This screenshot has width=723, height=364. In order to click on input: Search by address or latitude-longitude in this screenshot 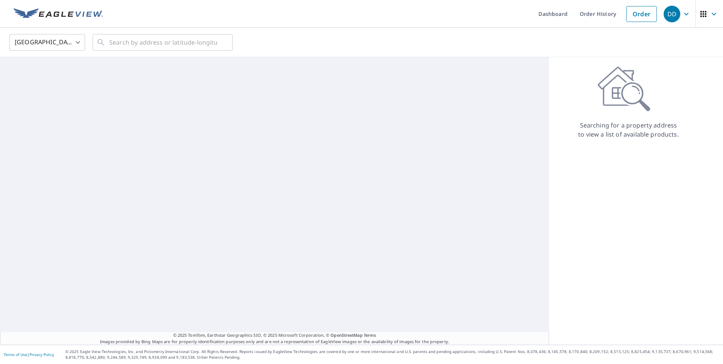, I will do `click(163, 42)`.